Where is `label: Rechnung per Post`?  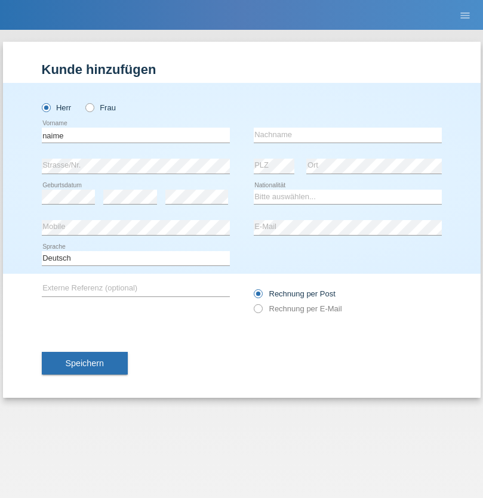 label: Rechnung per Post is located at coordinates (294, 294).